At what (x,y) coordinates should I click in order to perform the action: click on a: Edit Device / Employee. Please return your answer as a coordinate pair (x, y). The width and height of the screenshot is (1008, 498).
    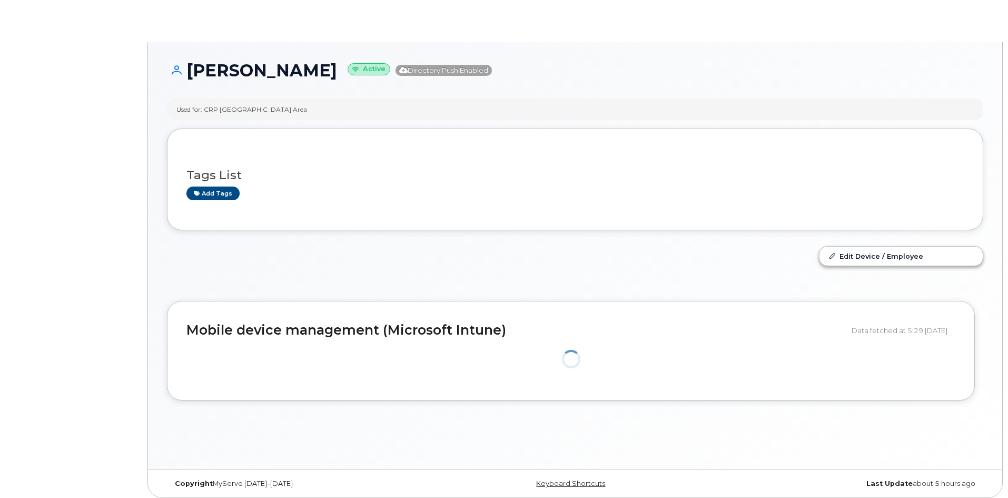
    Looking at the image, I should click on (901, 256).